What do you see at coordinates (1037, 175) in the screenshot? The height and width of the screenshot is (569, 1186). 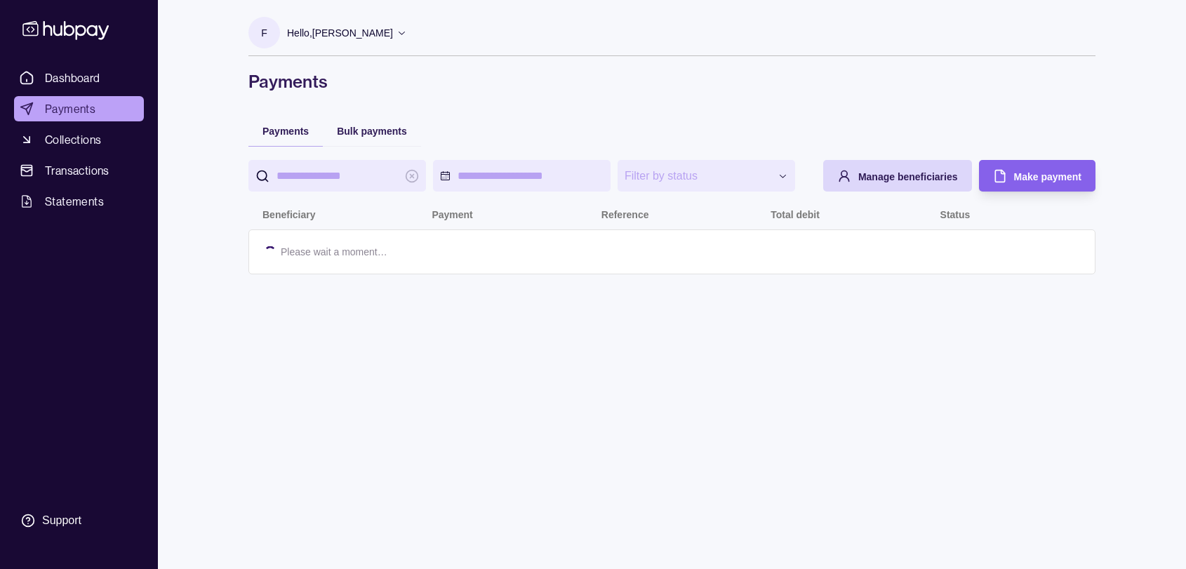 I see `button: Make payment` at bounding box center [1037, 175].